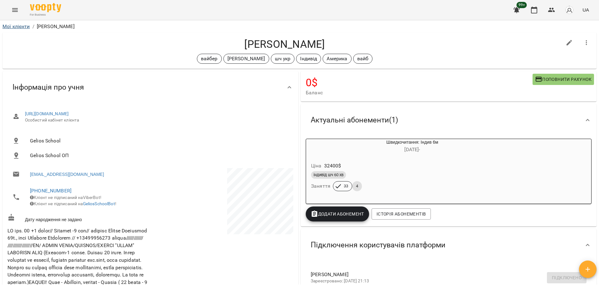 The height and width of the screenshot is (288, 599). Describe the element at coordinates (150, 87) in the screenshot. I see `div: Інформація про учня` at that location.